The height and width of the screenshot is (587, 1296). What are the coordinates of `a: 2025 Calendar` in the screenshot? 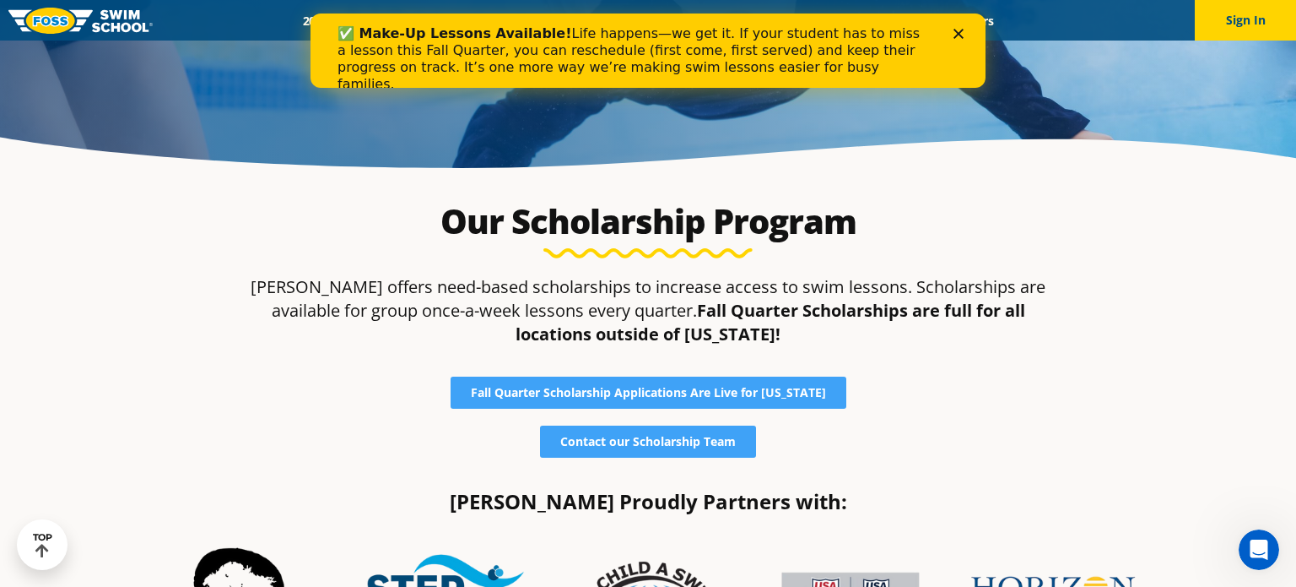 It's located at (340, 20).